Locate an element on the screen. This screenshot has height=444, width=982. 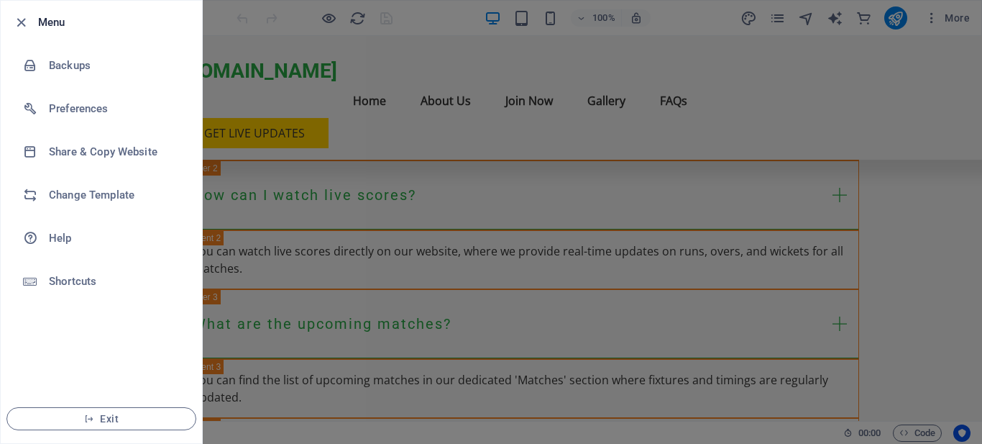
h6: Change Template is located at coordinates (115, 195).